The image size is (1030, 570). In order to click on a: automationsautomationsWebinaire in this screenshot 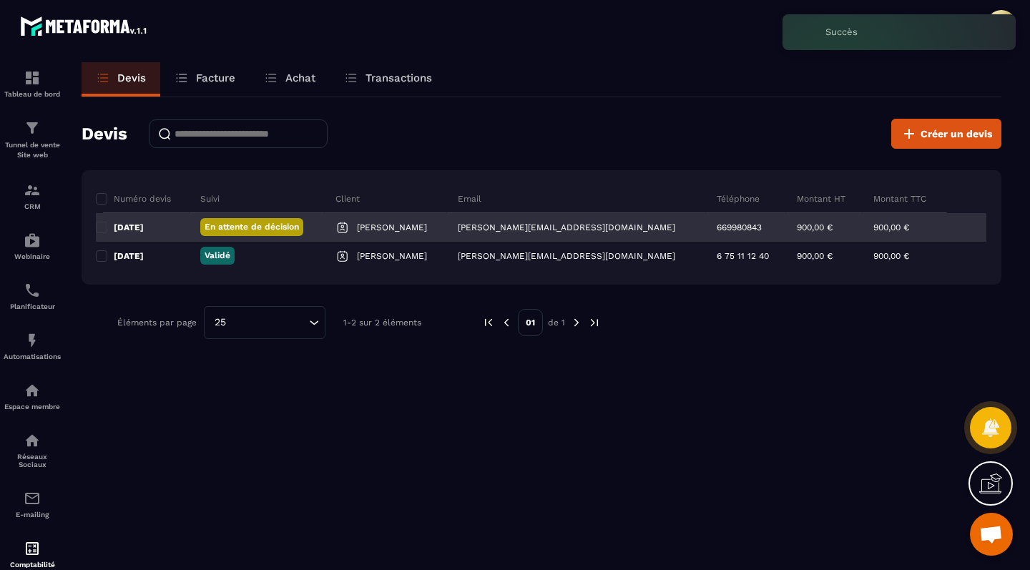, I will do `click(32, 246)`.